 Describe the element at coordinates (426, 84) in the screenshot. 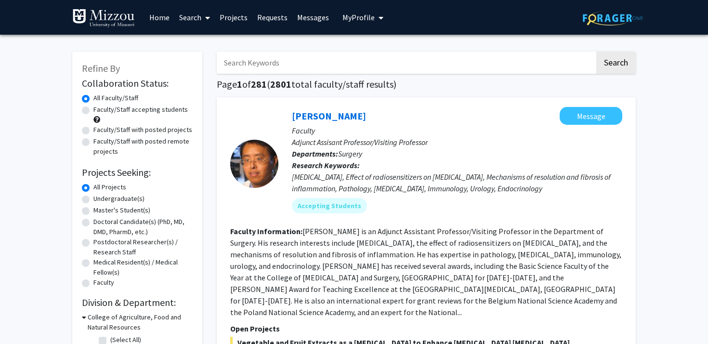

I see `h1: Page of ( total faculty/staff results)` at that location.